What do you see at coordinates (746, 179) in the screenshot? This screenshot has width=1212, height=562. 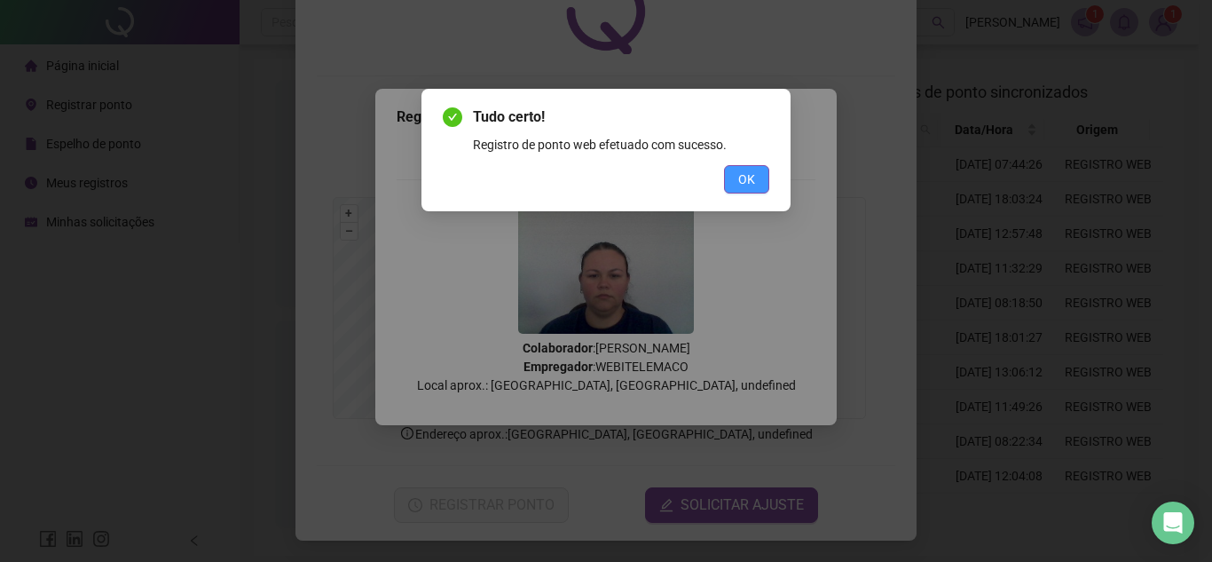 I see `span: OK` at bounding box center [746, 179].